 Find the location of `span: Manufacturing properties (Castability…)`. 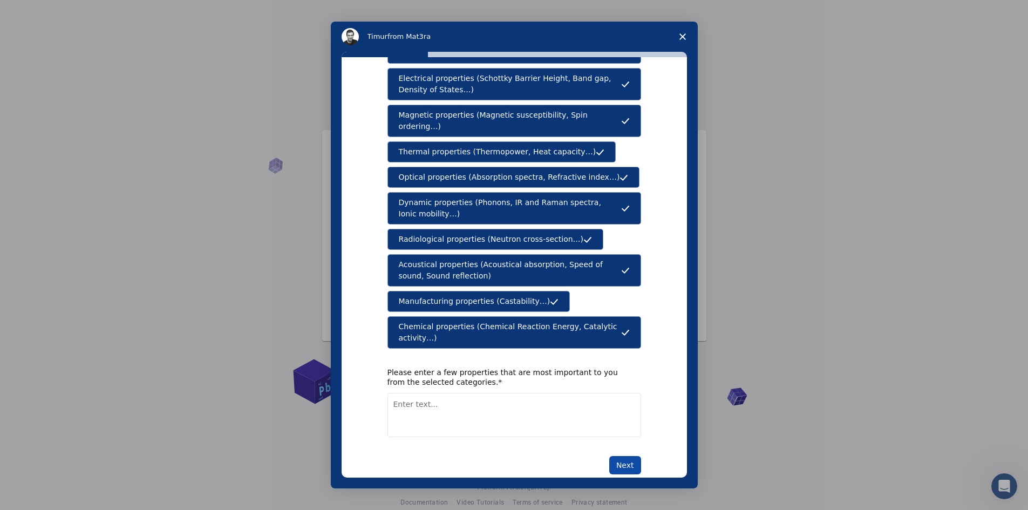

span: Manufacturing properties (Castability…) is located at coordinates (474, 301).